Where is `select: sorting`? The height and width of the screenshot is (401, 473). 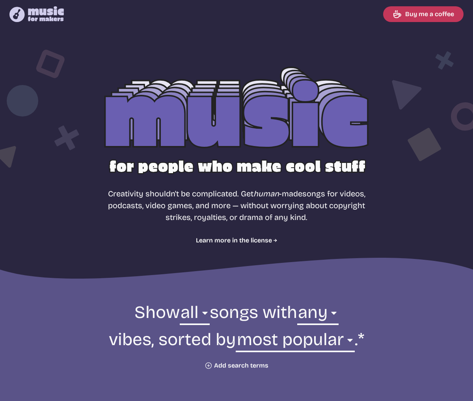 select: sorting is located at coordinates (295, 342).